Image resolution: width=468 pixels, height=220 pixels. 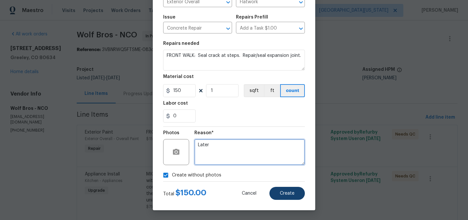 What do you see at coordinates (197, 175) in the screenshot?
I see `span: Create without photos` at bounding box center [197, 175].